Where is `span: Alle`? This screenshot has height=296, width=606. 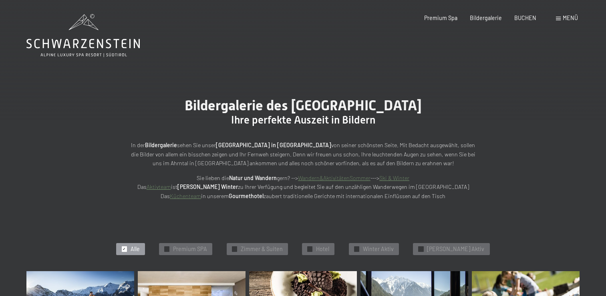
span: Alle is located at coordinates (135, 249).